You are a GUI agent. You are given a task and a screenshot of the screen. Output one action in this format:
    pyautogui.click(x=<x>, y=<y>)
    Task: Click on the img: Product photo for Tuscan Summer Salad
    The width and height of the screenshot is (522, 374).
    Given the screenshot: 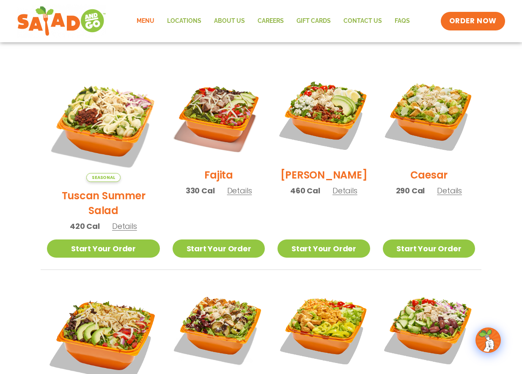 What is the action you would take?
    pyautogui.click(x=103, y=125)
    